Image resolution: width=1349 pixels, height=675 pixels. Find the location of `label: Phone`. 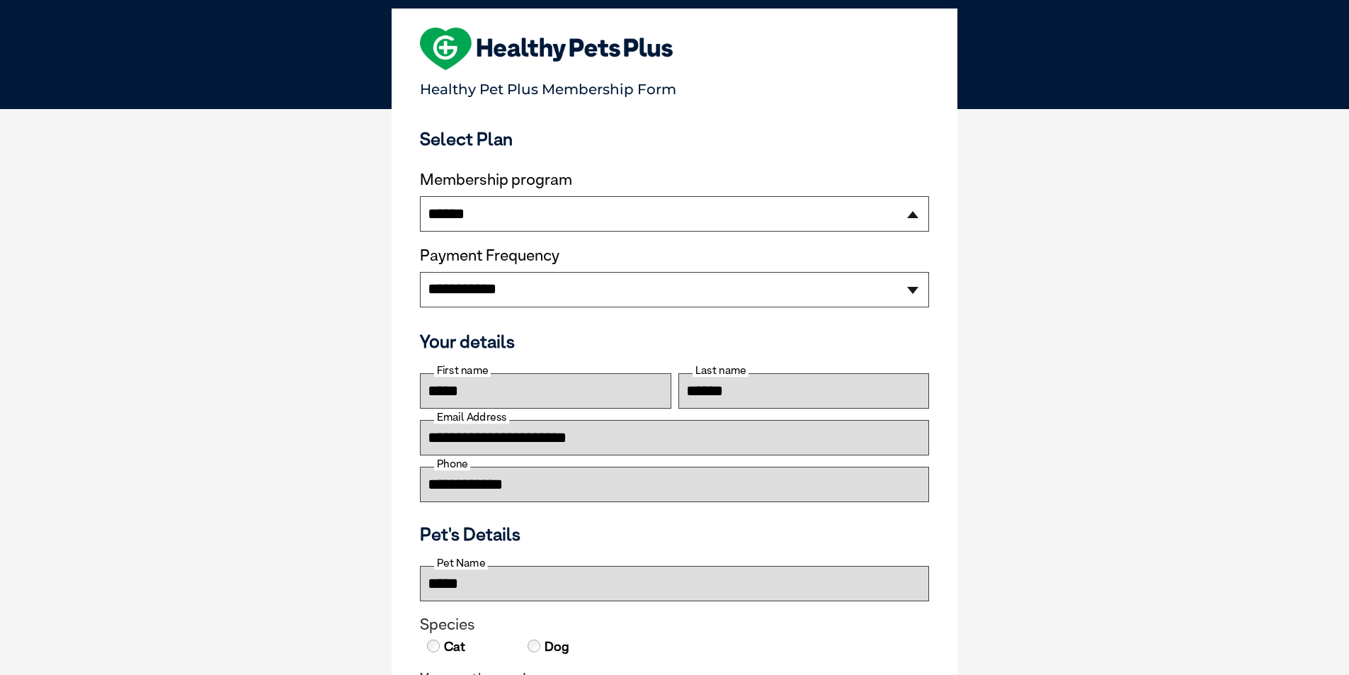

label: Phone is located at coordinates (452, 464).